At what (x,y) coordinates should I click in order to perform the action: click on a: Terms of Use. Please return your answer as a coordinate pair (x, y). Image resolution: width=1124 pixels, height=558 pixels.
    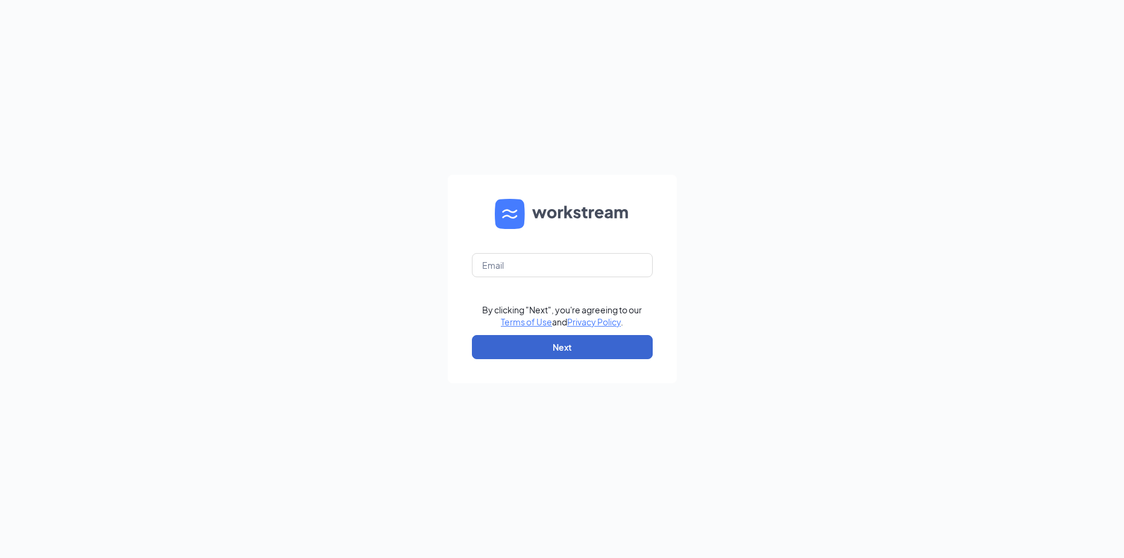
    Looking at the image, I should click on (526, 322).